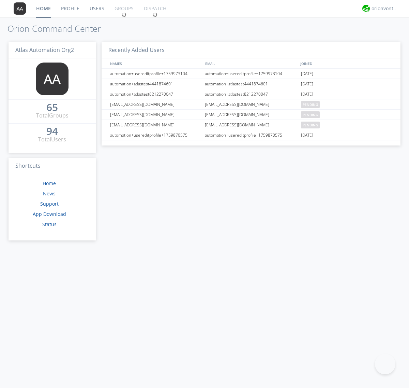 The image size is (409, 388). Describe the element at coordinates (49, 203) in the screenshot. I see `a: Support` at that location.